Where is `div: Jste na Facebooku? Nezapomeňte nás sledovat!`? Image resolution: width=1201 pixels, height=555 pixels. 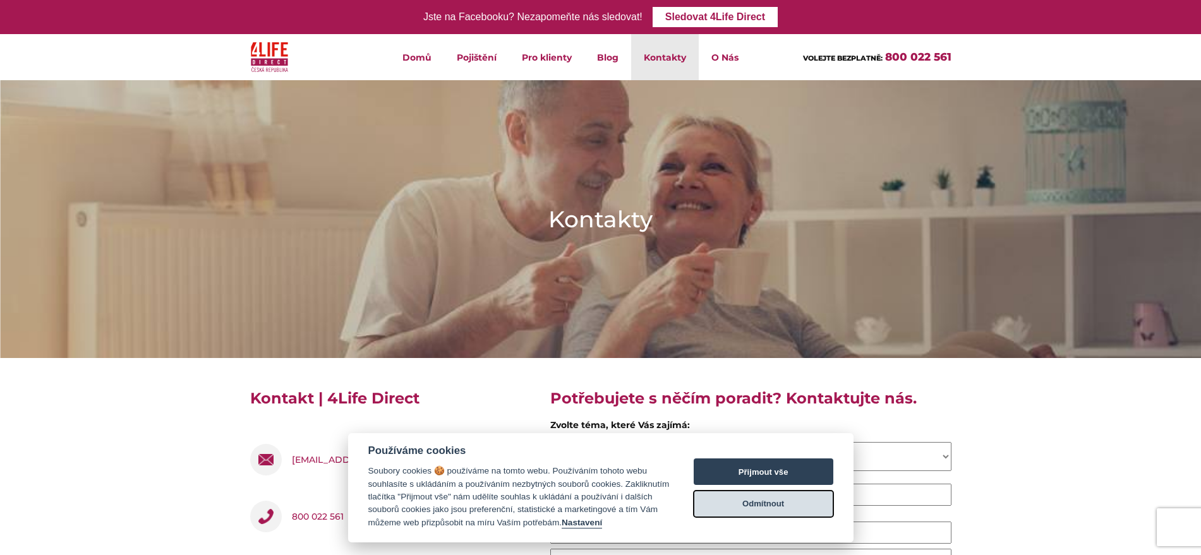
div: Jste na Facebooku? Nezapomeňte nás sledovat! is located at coordinates (532, 17).